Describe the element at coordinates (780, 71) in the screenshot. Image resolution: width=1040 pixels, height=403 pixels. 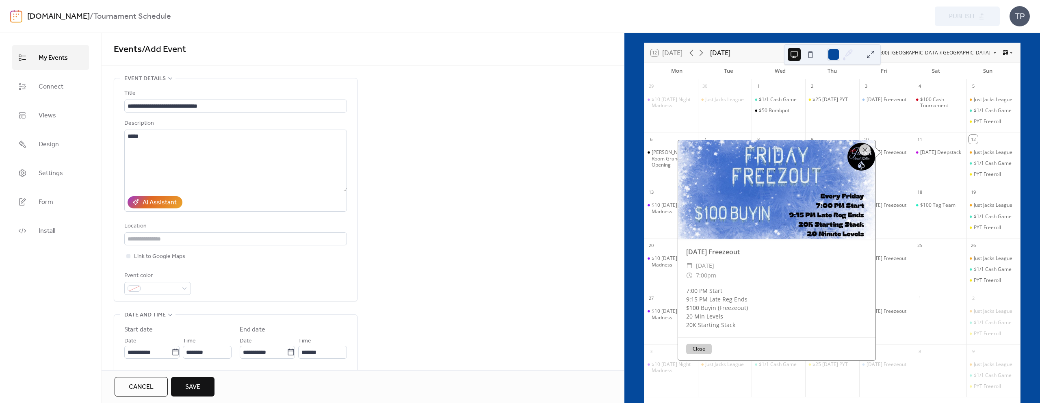
I see `div: Wed` at that location.